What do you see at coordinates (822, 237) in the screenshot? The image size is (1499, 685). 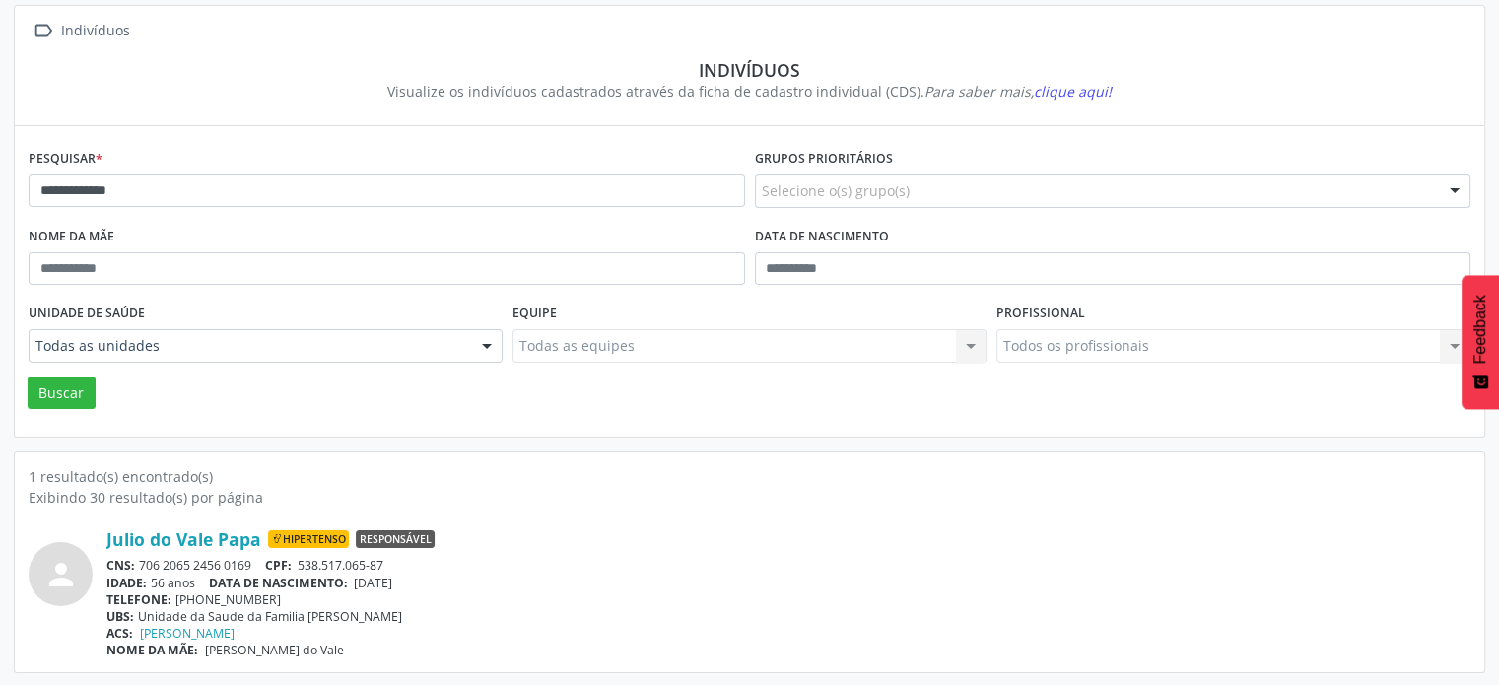 I see `label: Data de nascimento` at bounding box center [822, 237].